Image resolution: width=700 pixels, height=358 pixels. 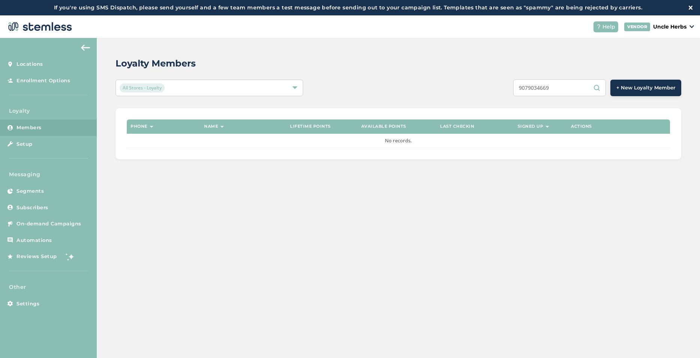 What do you see at coordinates (139, 126) in the screenshot?
I see `label: Phone` at bounding box center [139, 126].